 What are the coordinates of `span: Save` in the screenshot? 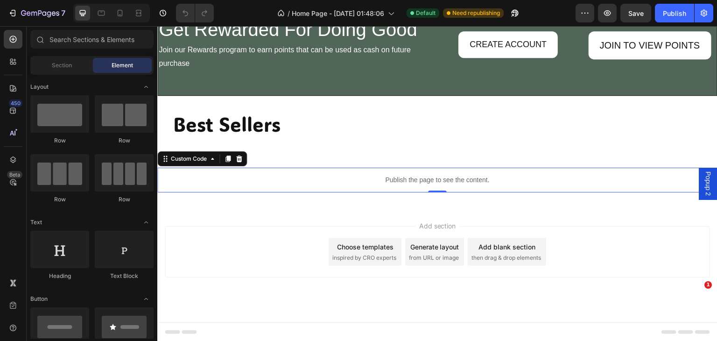 It's located at (636, 13).